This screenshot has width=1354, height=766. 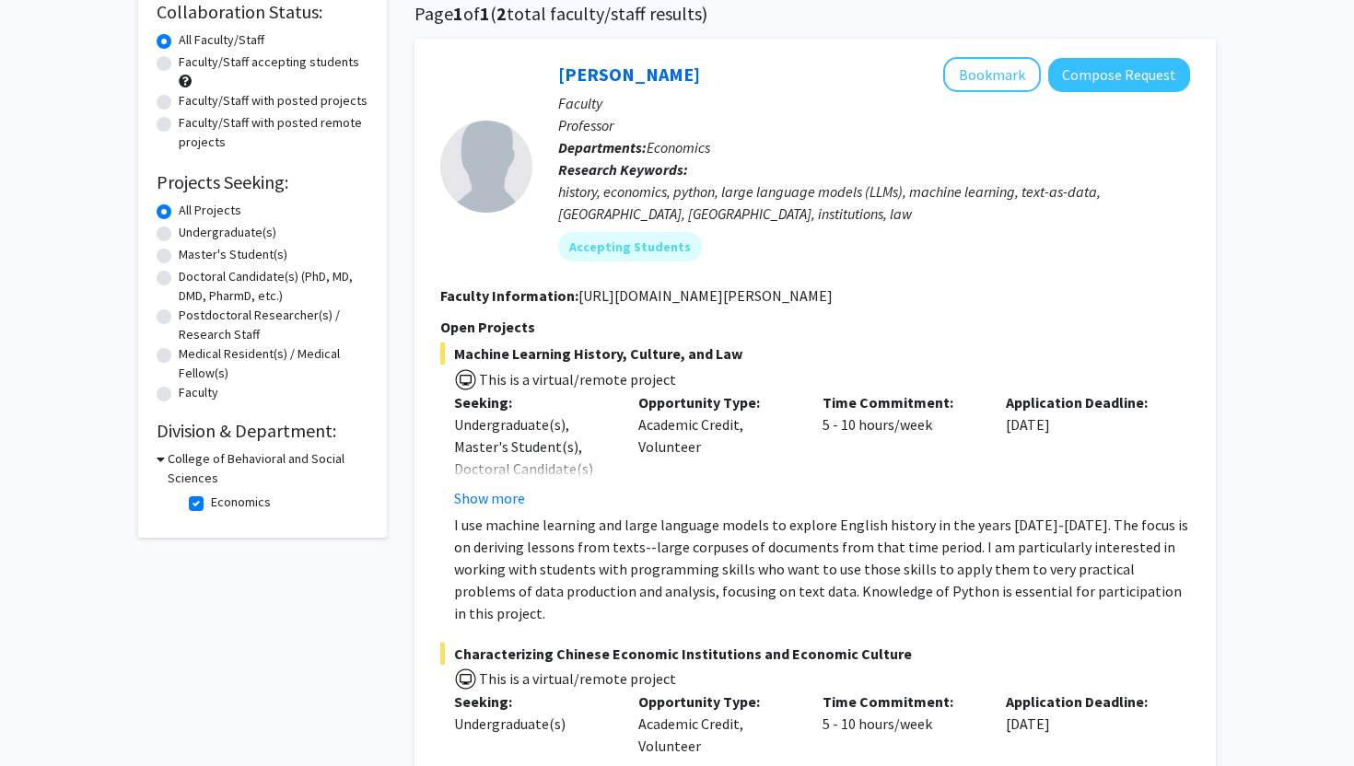 What do you see at coordinates (874, 203) in the screenshot?
I see `div: history, economics, python, large language models (LLMs), machine learning, text-as-data, [GEOGRA...` at bounding box center [874, 203].